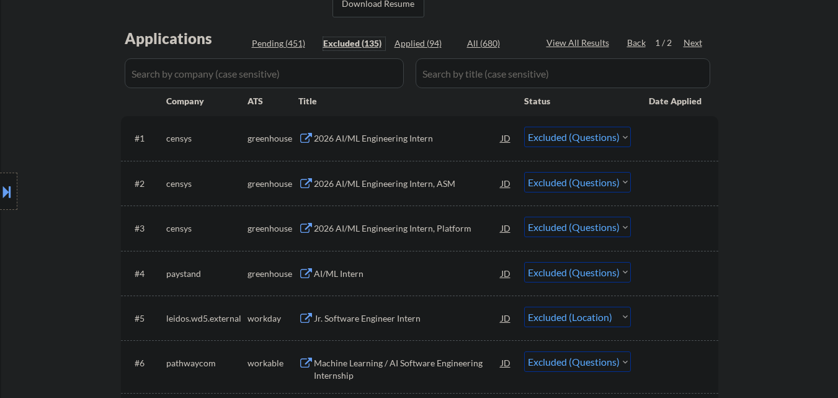 The height and width of the screenshot is (398, 838). I want to click on div: 1 / 2, so click(669, 43).